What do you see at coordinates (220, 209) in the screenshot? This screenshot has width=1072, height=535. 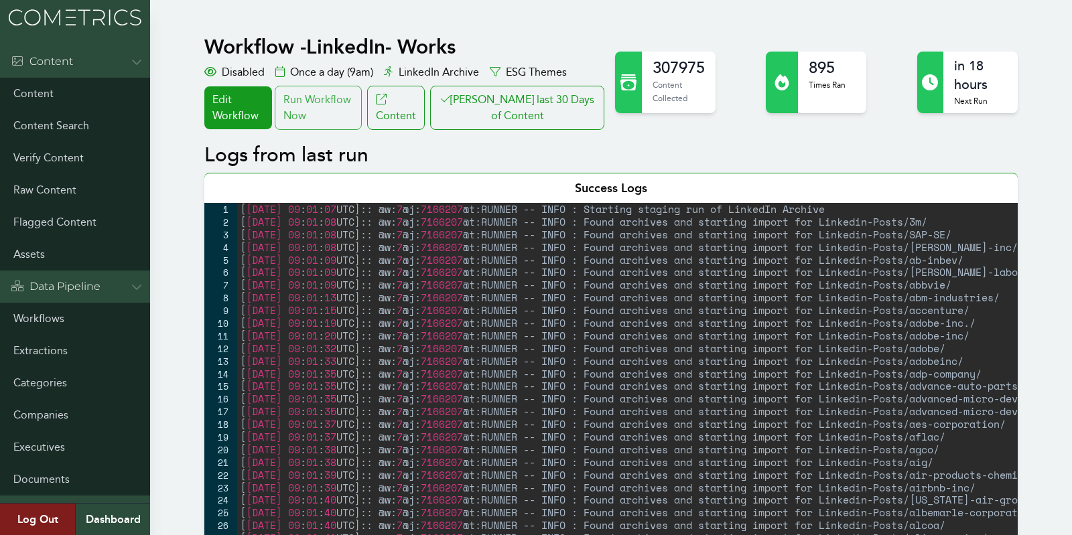 I see `div: 1` at bounding box center [220, 209].